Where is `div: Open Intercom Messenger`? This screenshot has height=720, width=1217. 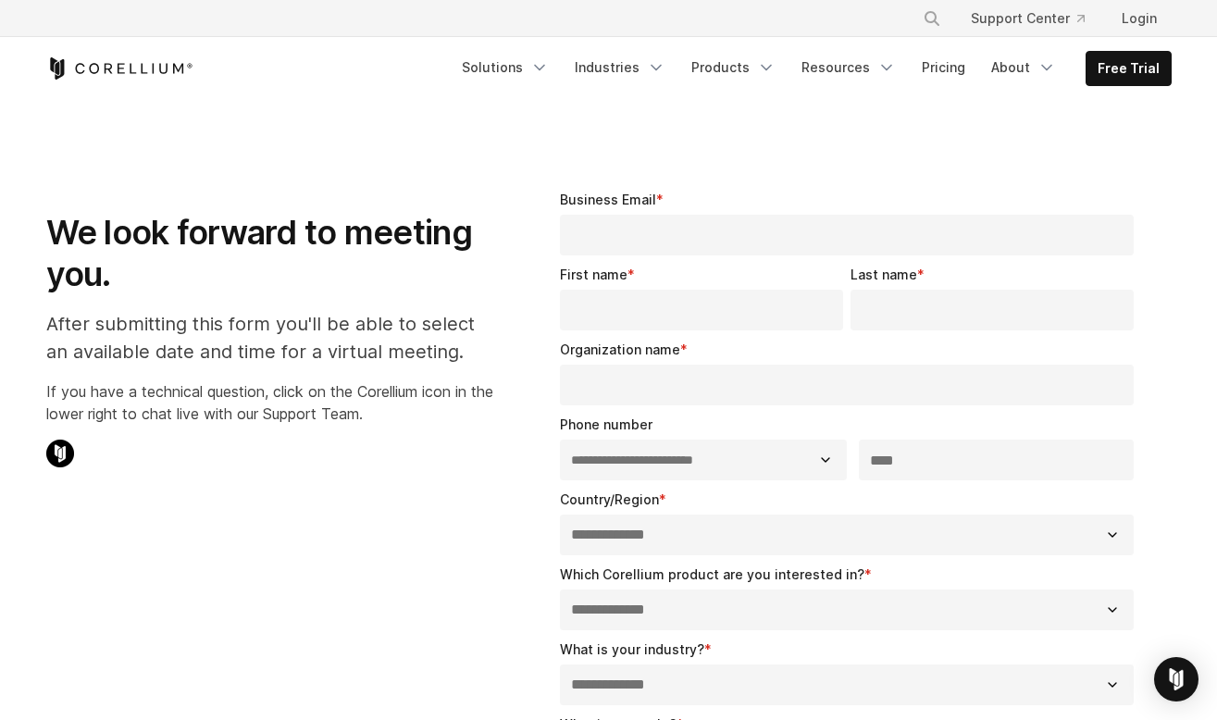
div: Open Intercom Messenger is located at coordinates (1177, 680).